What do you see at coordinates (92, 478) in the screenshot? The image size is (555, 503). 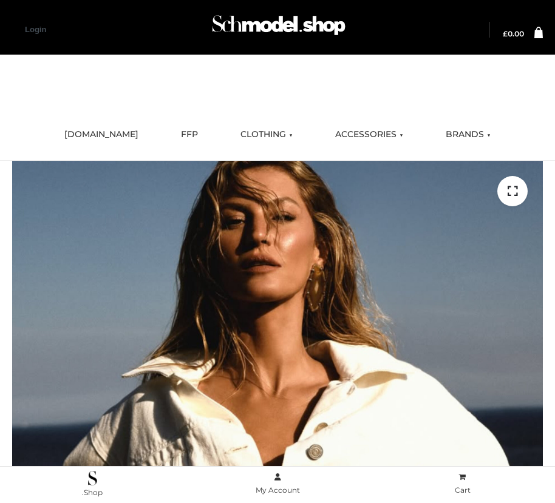 I see `img: .Shop` at bounding box center [92, 478].